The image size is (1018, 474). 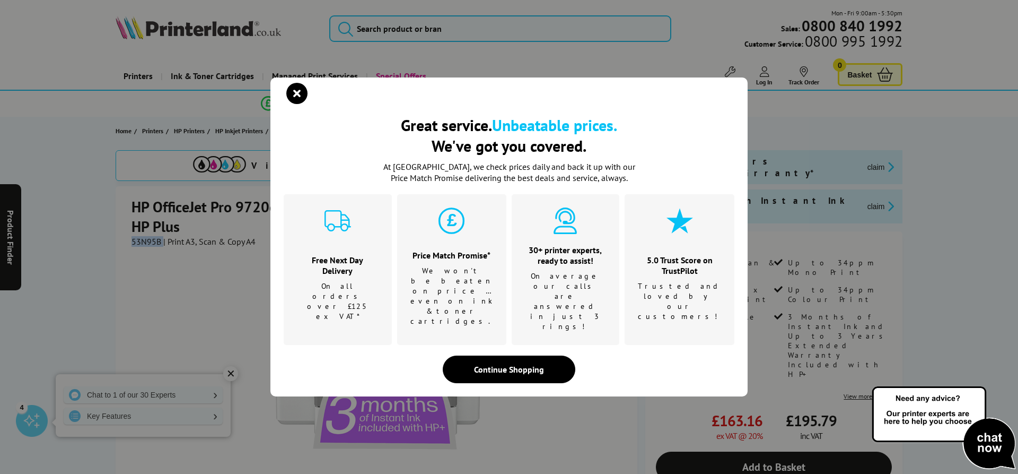 What do you see at coordinates (509, 135) in the screenshot?
I see `h2: Great service. We've got you covered.` at bounding box center [509, 135].